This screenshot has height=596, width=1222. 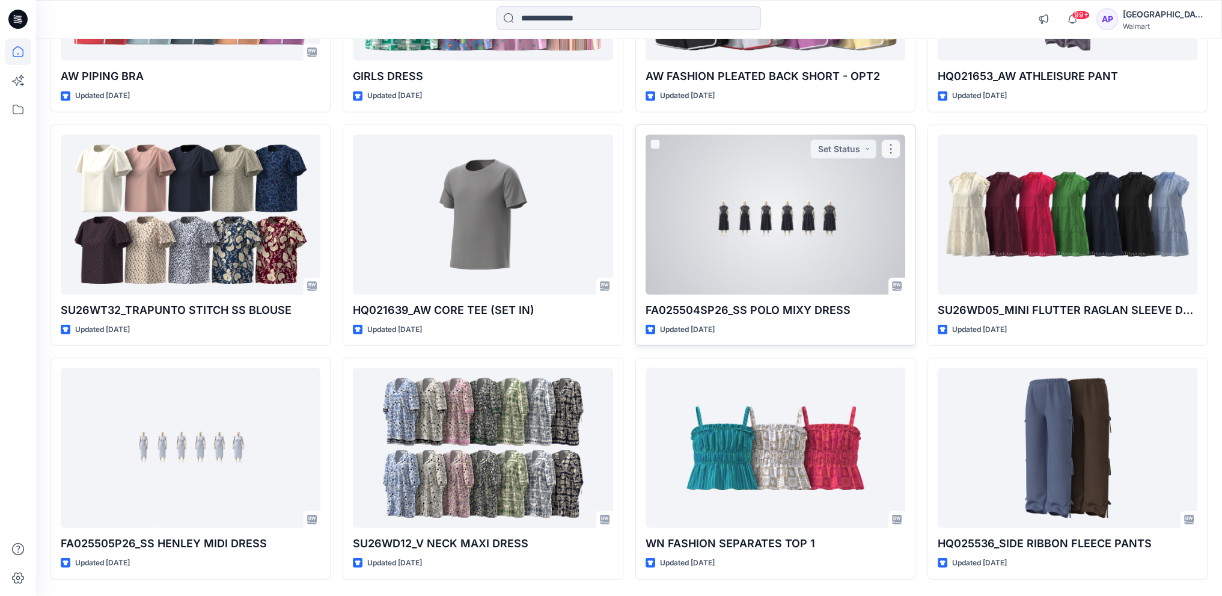 I want to click on a: SU26WT32_TRAPUNTO STITCH SS BLOUSE, so click(x=191, y=215).